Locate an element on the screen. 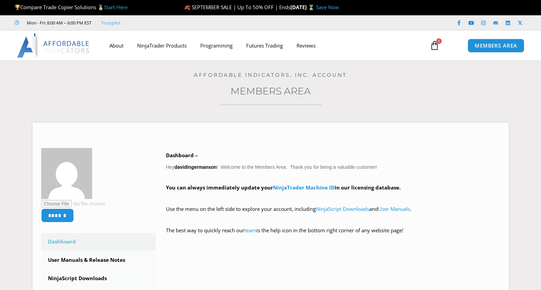  a: About is located at coordinates (116, 46).